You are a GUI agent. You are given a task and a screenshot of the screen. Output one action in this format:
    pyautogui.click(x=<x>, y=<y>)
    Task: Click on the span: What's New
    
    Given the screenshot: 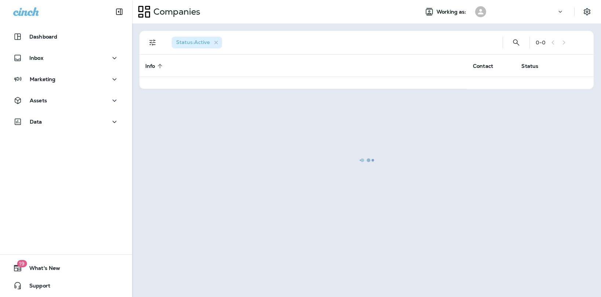 What is the action you would take?
    pyautogui.click(x=41, y=270)
    